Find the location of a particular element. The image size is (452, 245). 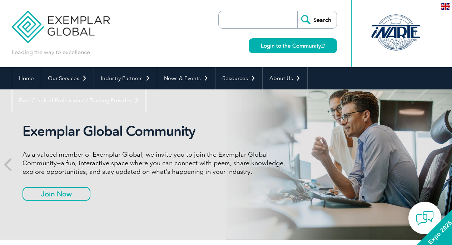

a: Industry Partners is located at coordinates (125, 78).